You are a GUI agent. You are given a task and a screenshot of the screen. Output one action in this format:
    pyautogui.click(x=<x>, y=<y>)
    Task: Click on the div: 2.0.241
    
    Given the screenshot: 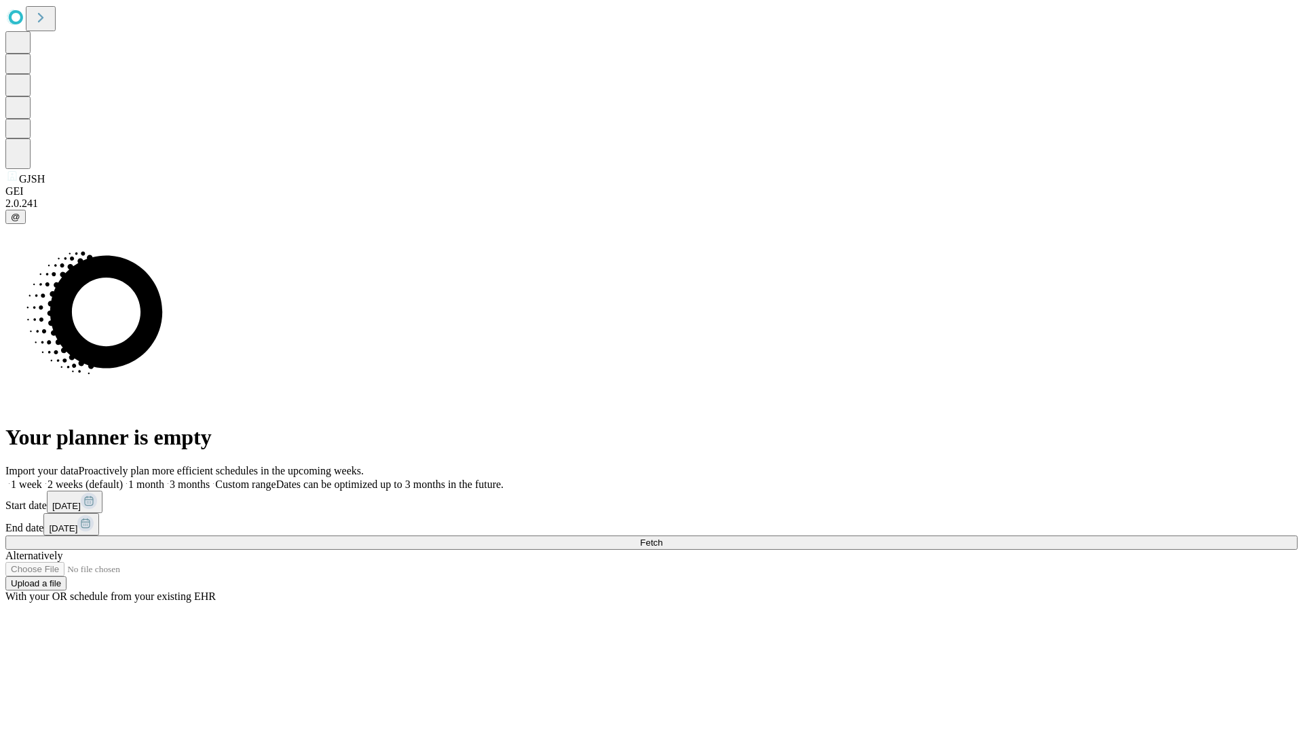 What is the action you would take?
    pyautogui.click(x=651, y=204)
    